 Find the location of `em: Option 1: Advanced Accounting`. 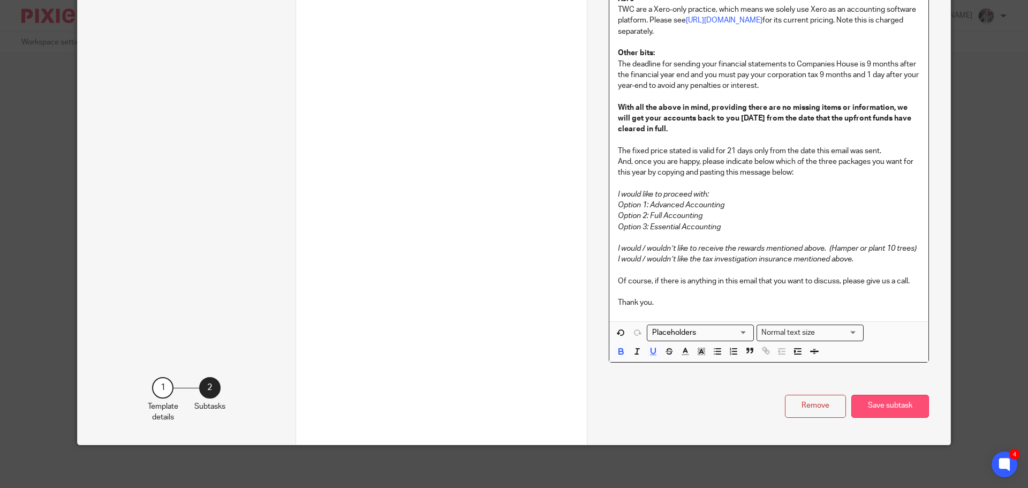

em: Option 1: Advanced Accounting is located at coordinates (671, 205).